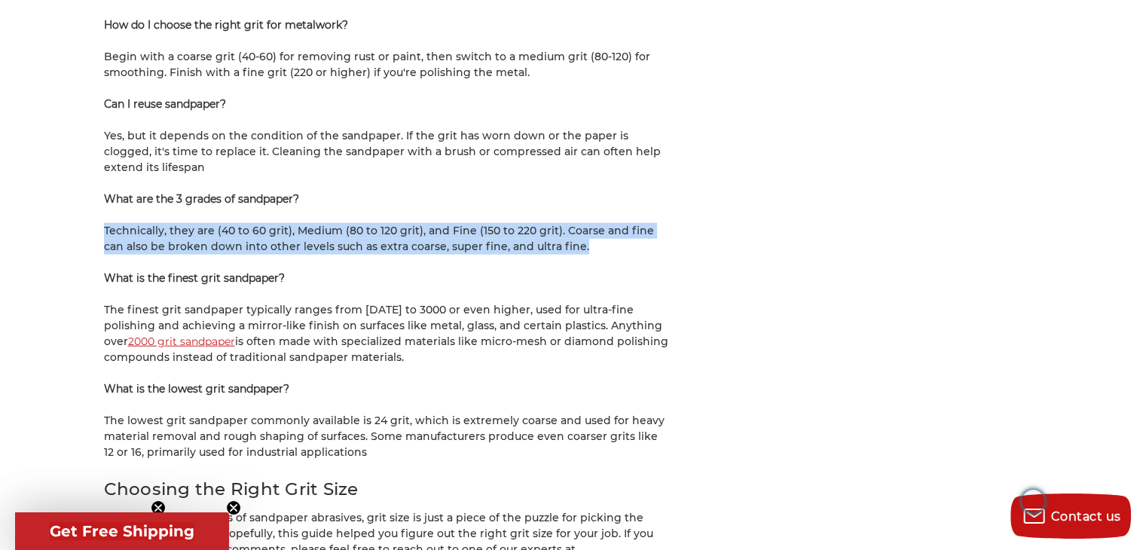 This screenshot has width=1146, height=550. Describe the element at coordinates (1086, 516) in the screenshot. I see `span: Contact us` at that location.